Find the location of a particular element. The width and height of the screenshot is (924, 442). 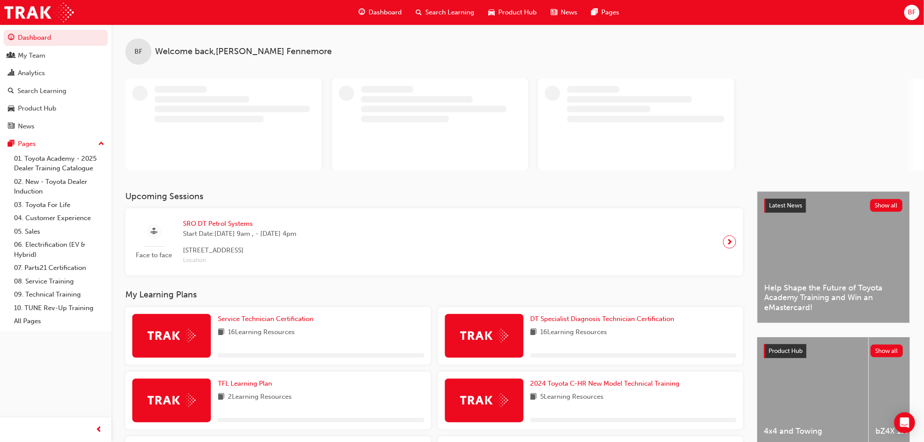

span: Pages is located at coordinates (610, 12).